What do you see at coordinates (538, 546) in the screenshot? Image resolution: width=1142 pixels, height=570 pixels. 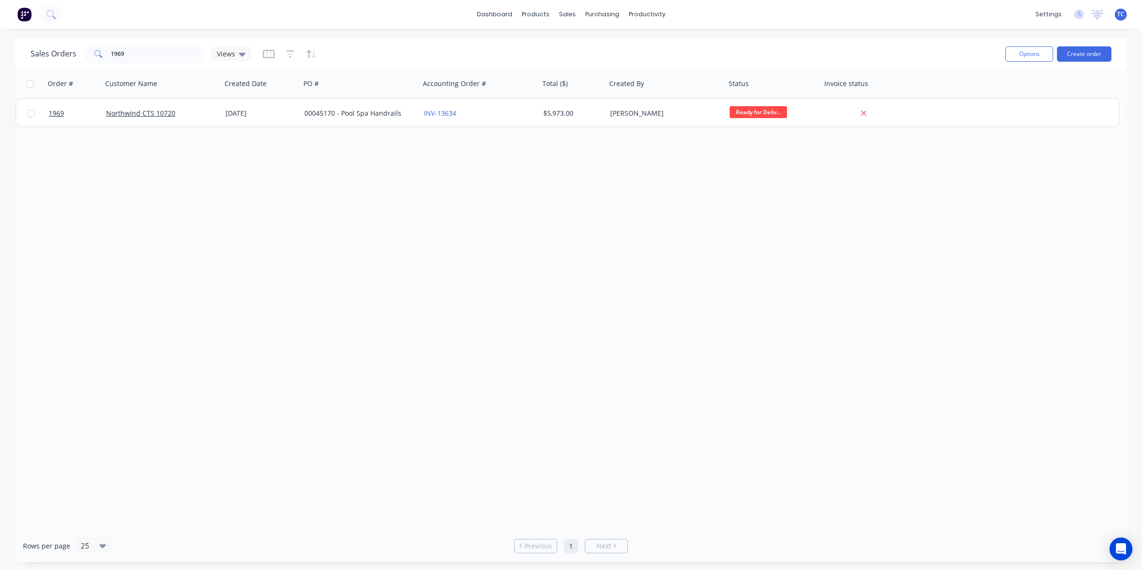 I see `span: Previous` at bounding box center [538, 546].